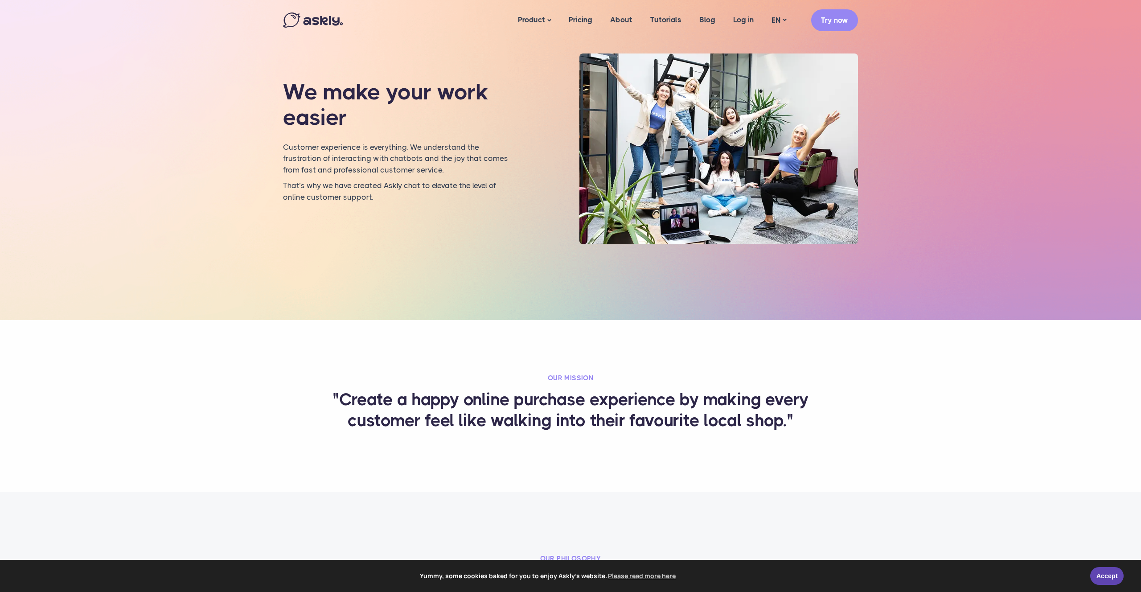  What do you see at coordinates (548, 576) in the screenshot?
I see `span: Yummy, some cookies baked for you to enjoy Askly's website.` at bounding box center [548, 576].